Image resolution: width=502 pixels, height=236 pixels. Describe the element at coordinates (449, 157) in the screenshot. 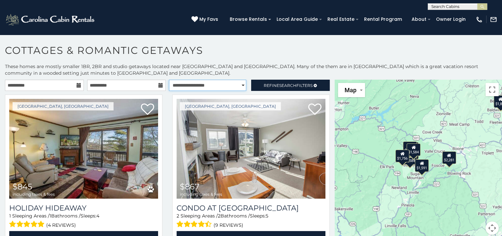

I see `div: $2,281` at that location.